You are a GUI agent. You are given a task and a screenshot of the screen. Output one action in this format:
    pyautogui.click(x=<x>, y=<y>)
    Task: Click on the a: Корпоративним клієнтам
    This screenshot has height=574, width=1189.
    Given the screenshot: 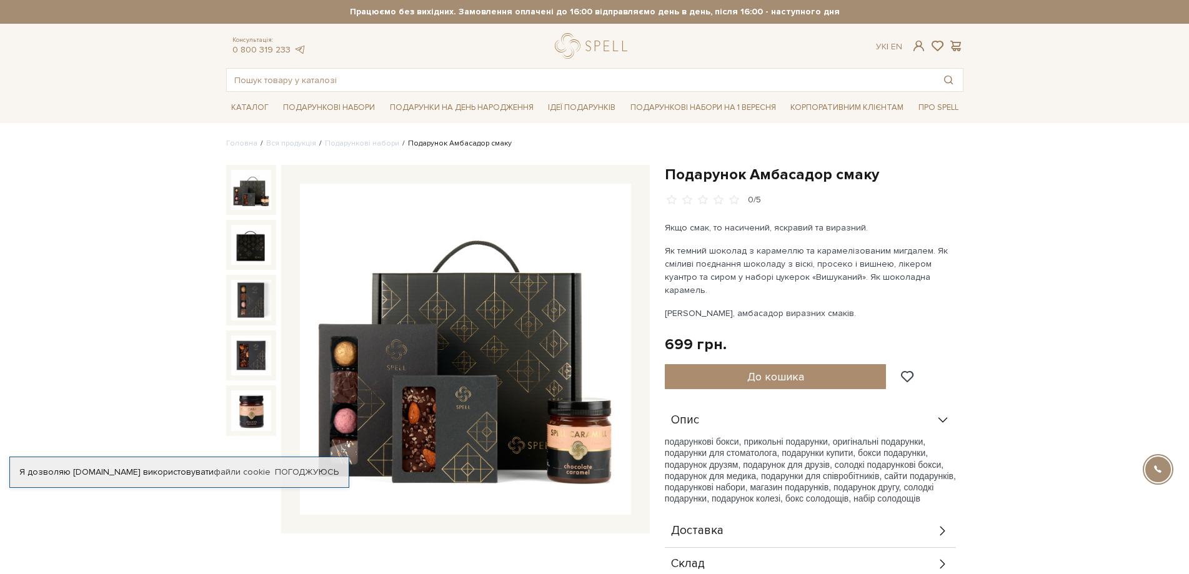 What is the action you would take?
    pyautogui.click(x=846, y=107)
    